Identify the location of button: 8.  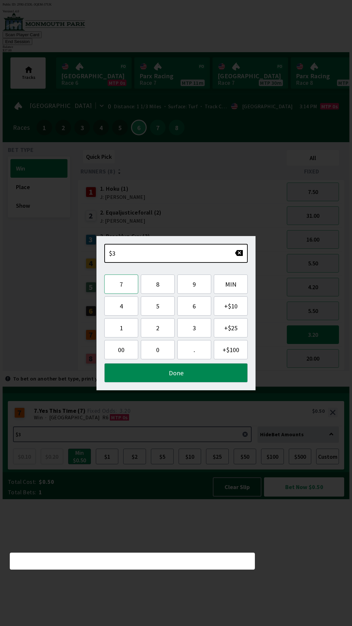
(158, 284).